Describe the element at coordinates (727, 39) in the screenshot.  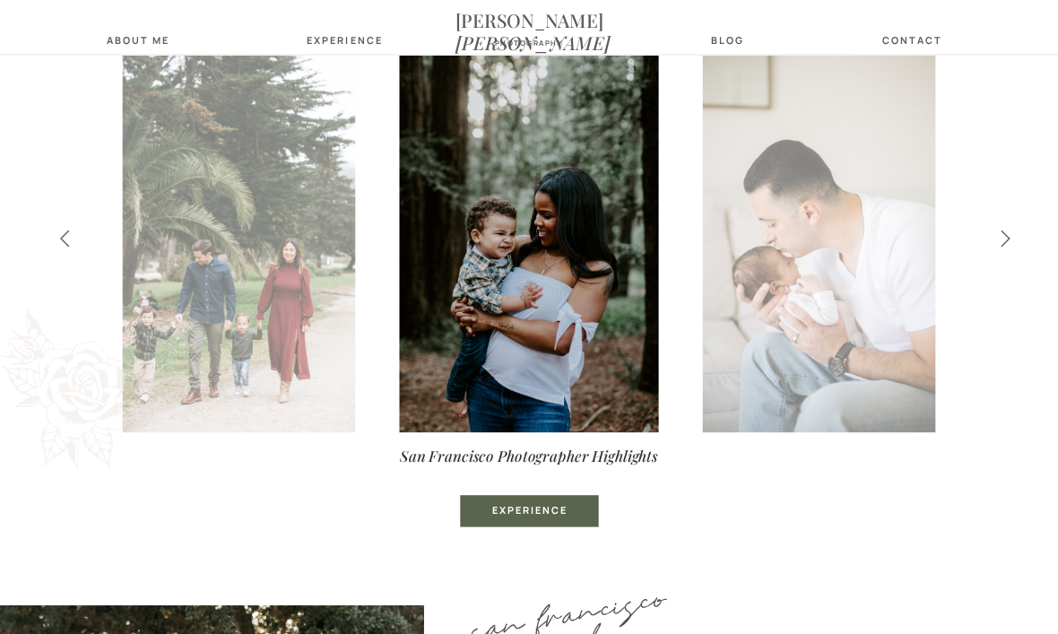
I see `nav: blog` at that location.